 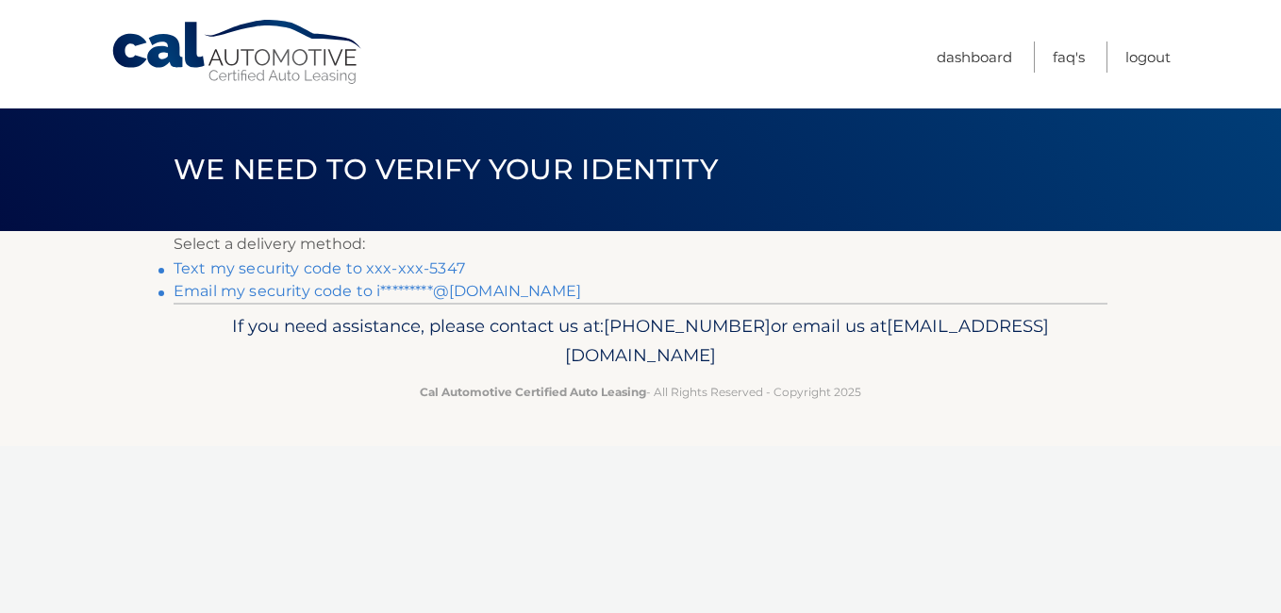 What do you see at coordinates (1148, 57) in the screenshot?
I see `a: Logout` at bounding box center [1148, 57].